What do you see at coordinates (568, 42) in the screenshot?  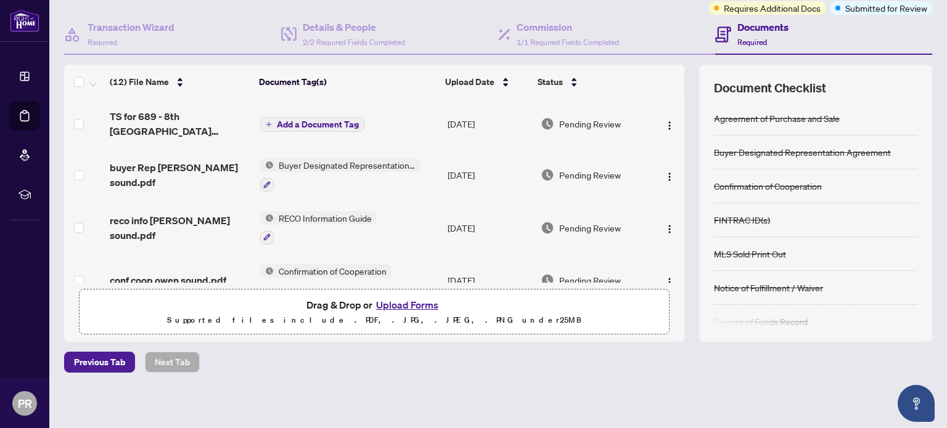 I see `span: 1/1 Required Fields Completed` at bounding box center [568, 42].